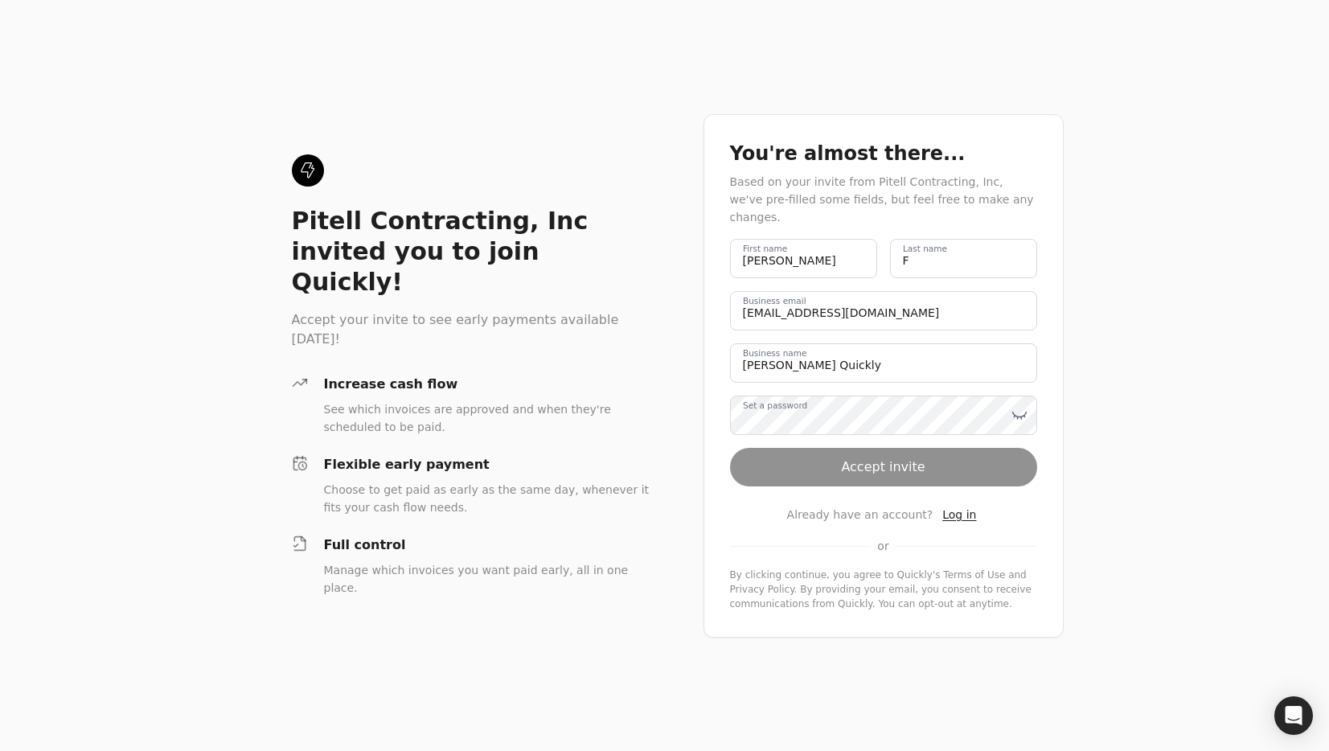 The image size is (1329, 751). I want to click on span: Log in, so click(959, 515).